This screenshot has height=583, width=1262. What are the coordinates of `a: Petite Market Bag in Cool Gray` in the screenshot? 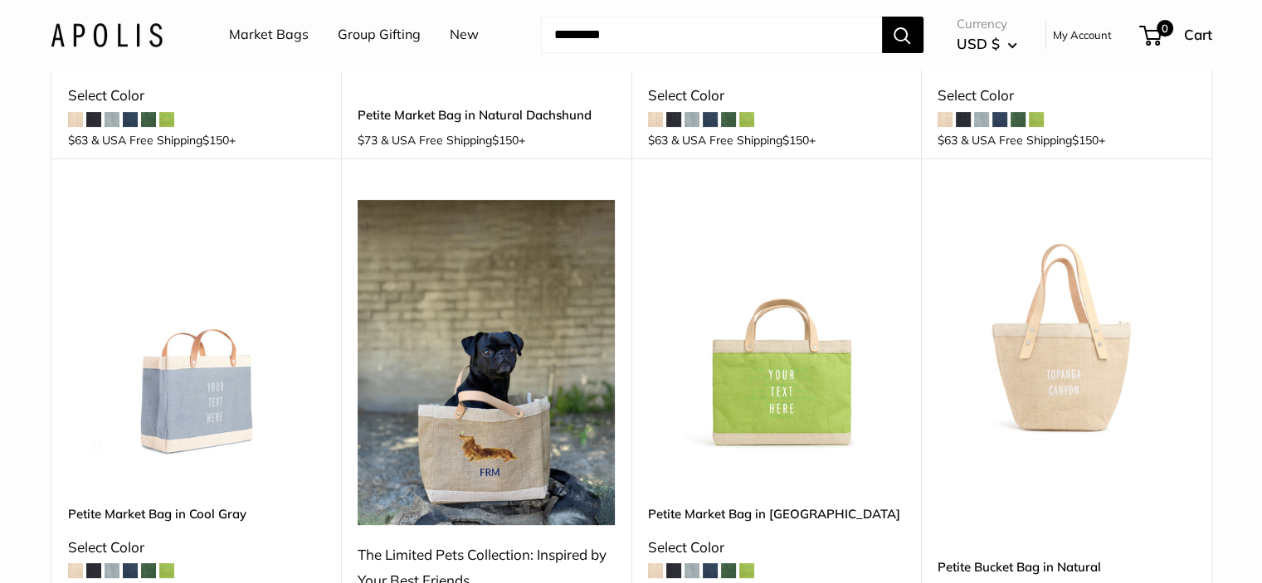 It's located at (197, 514).